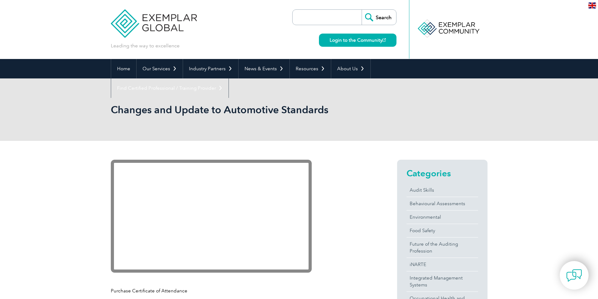 Image resolution: width=598 pixels, height=299 pixels. What do you see at coordinates (264, 69) in the screenshot?
I see `a: News & Events` at bounding box center [264, 69].